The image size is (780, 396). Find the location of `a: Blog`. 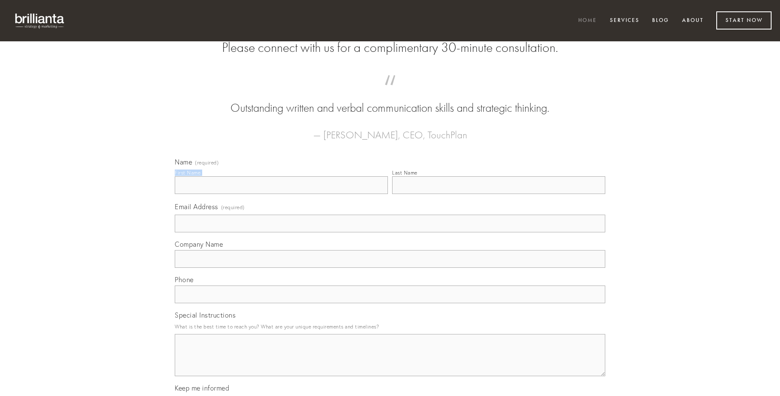

a: Blog is located at coordinates (660, 21).